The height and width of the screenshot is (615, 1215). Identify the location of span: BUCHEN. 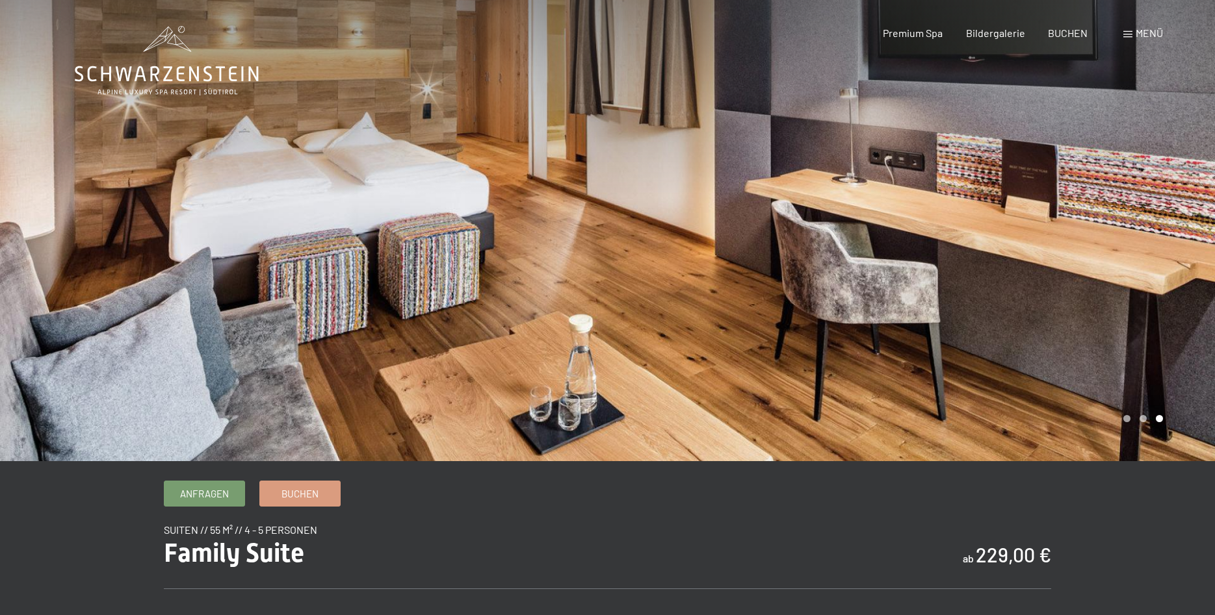
(1067, 32).